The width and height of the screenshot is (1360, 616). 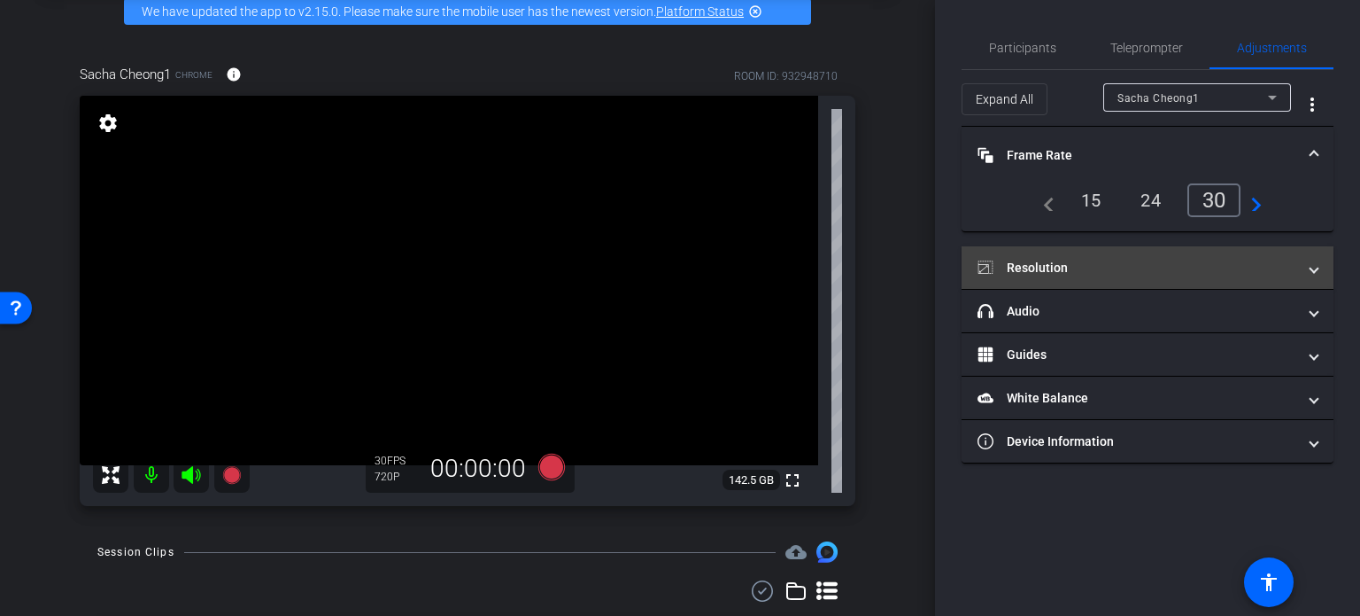 I want to click on div: ROOM ID: 932948710, so click(x=786, y=76).